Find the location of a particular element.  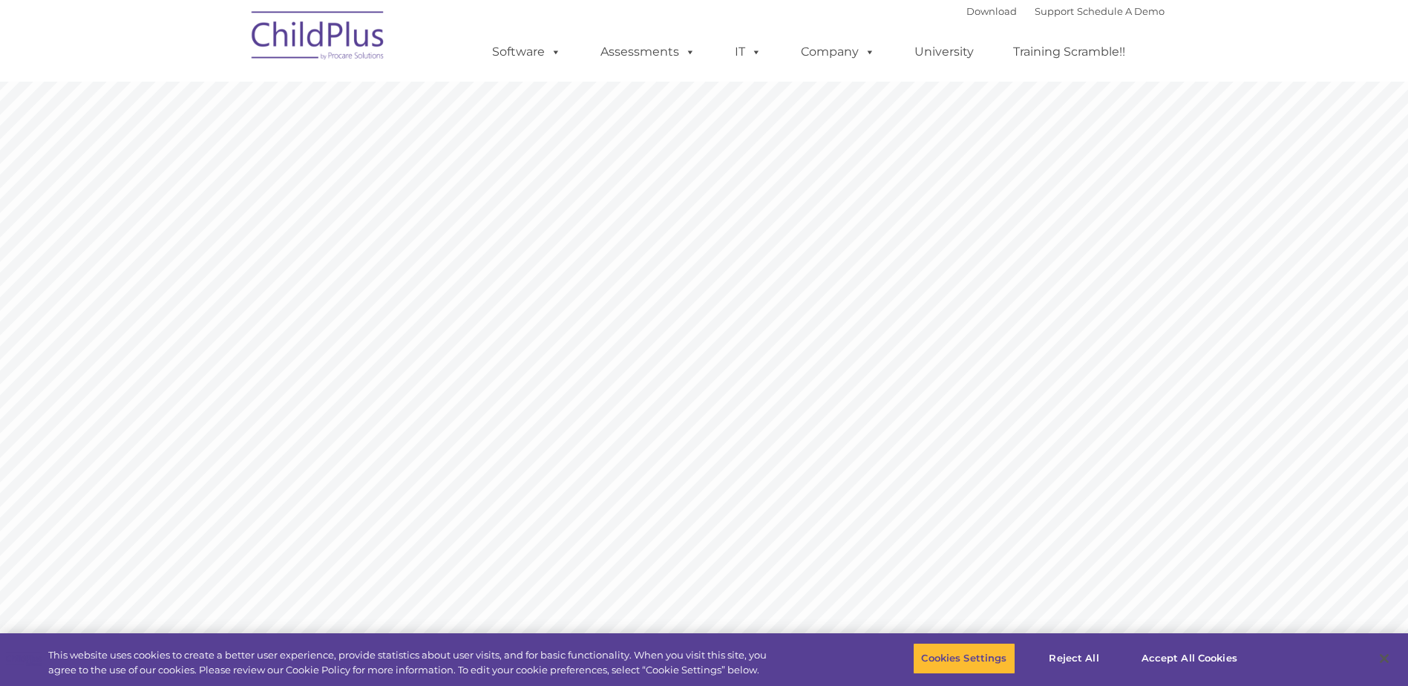

button: Accept All Cookies is located at coordinates (1189, 658).